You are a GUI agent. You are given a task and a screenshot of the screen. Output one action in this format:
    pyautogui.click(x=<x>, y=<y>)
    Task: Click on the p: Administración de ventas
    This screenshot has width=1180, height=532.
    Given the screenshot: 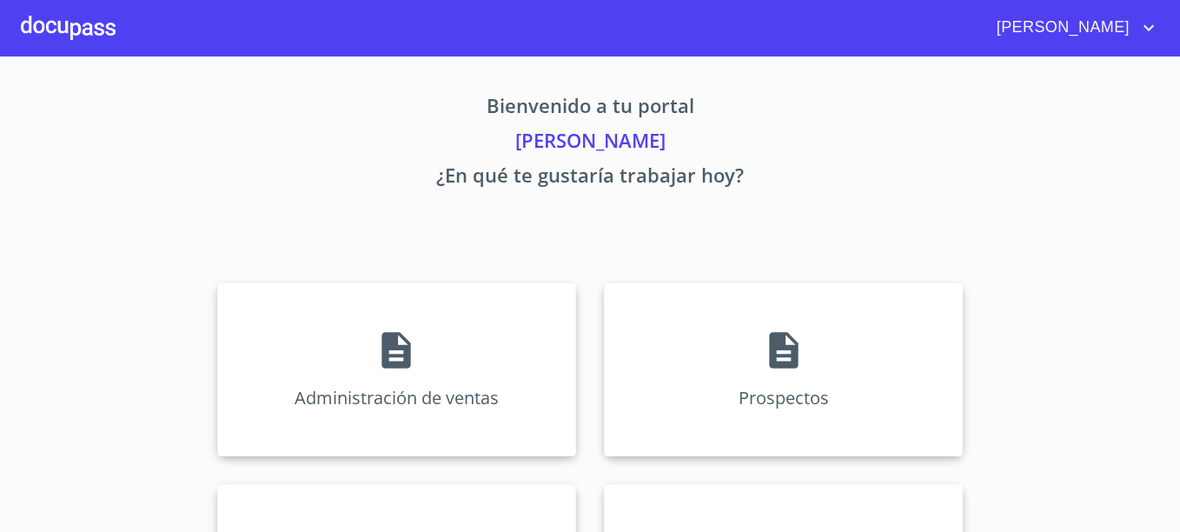 What is the action you would take?
    pyautogui.click(x=396, y=397)
    